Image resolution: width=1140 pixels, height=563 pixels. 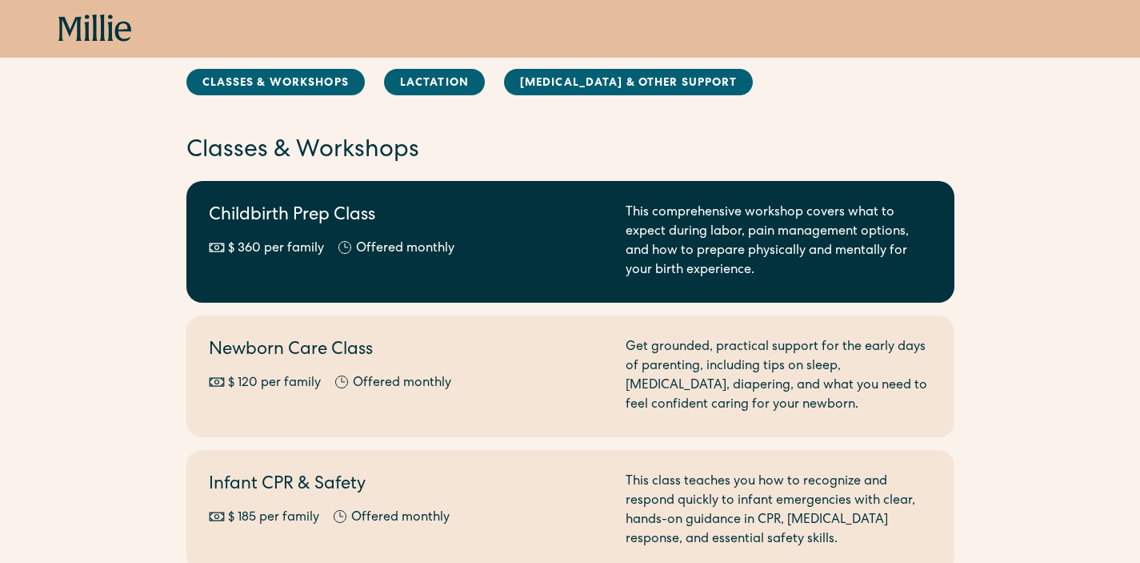 I want to click on h2: Infant CPR & Safety, so click(x=407, y=485).